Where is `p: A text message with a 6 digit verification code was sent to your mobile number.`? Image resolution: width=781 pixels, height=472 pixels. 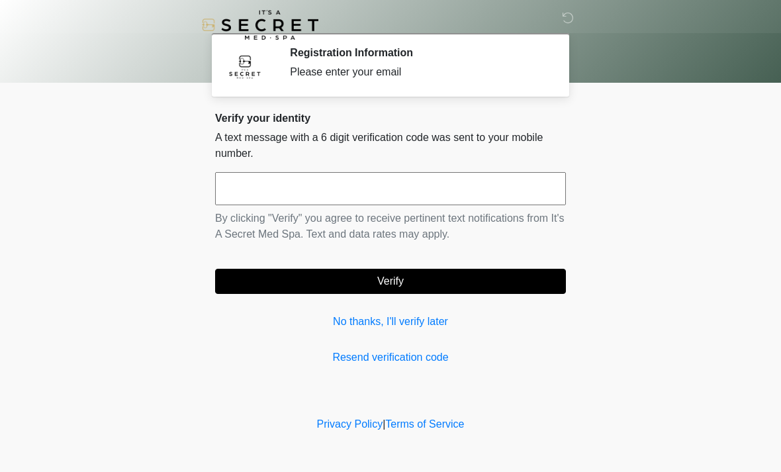
p: A text message with a 6 digit verification code was sent to your mobile number. is located at coordinates (391, 146).